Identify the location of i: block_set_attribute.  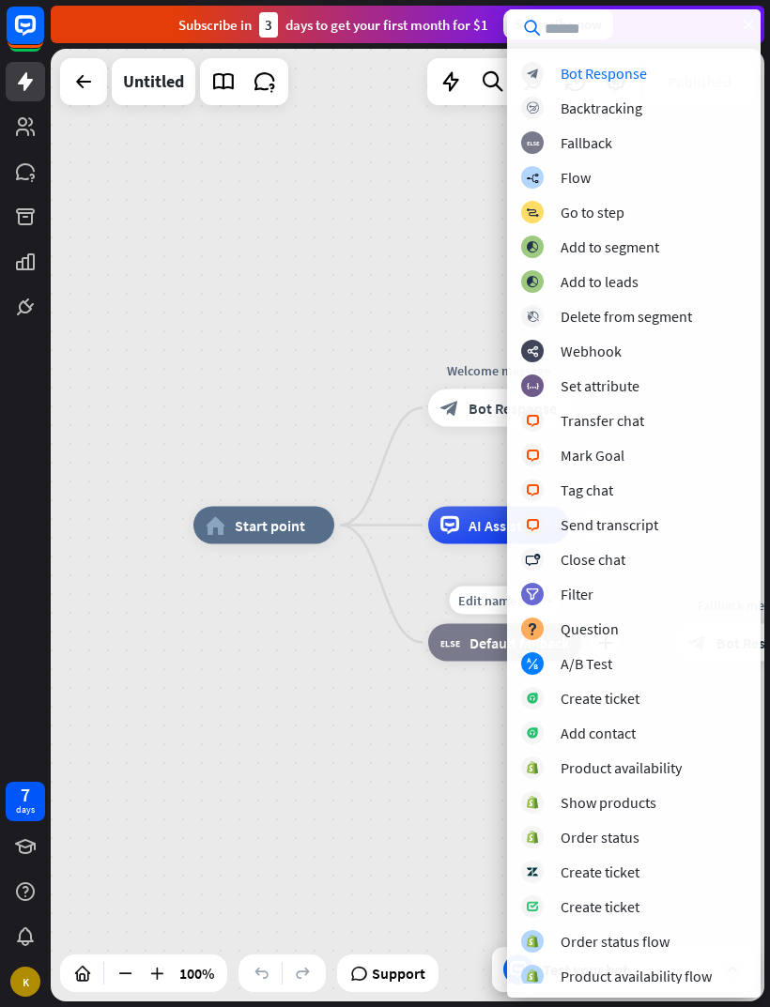
(532, 386).